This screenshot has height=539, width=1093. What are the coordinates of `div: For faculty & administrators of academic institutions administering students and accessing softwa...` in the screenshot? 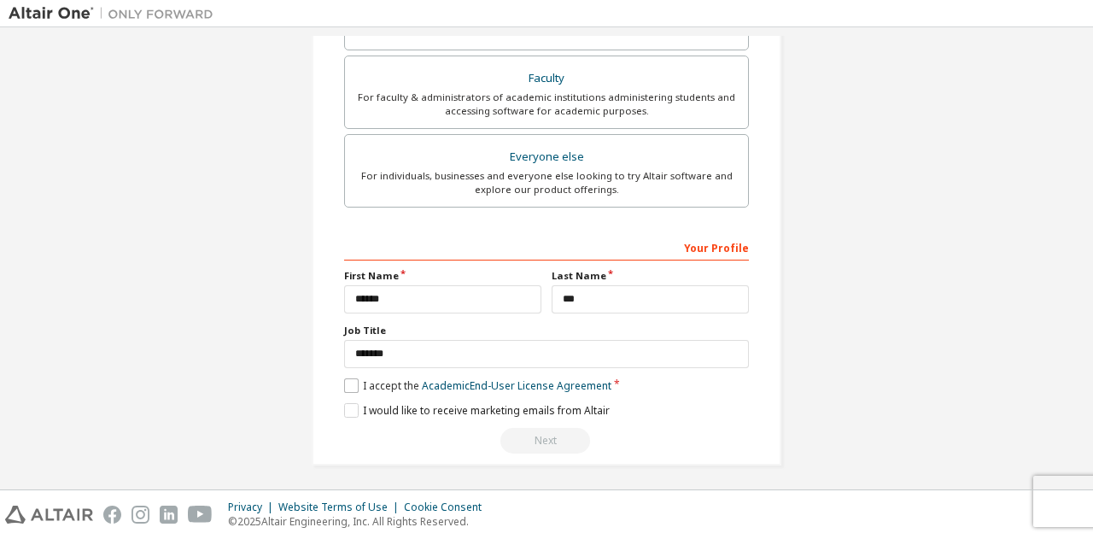 It's located at (546, 104).